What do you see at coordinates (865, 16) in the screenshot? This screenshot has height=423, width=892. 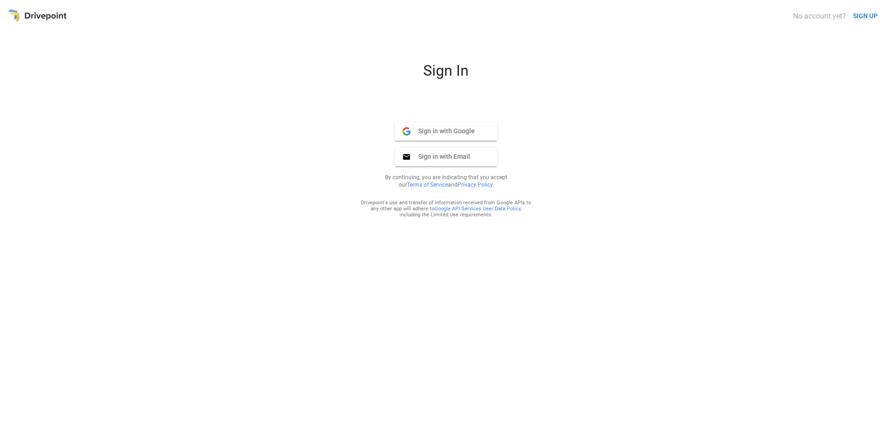 I see `button: SIGN UP` at bounding box center [865, 16].